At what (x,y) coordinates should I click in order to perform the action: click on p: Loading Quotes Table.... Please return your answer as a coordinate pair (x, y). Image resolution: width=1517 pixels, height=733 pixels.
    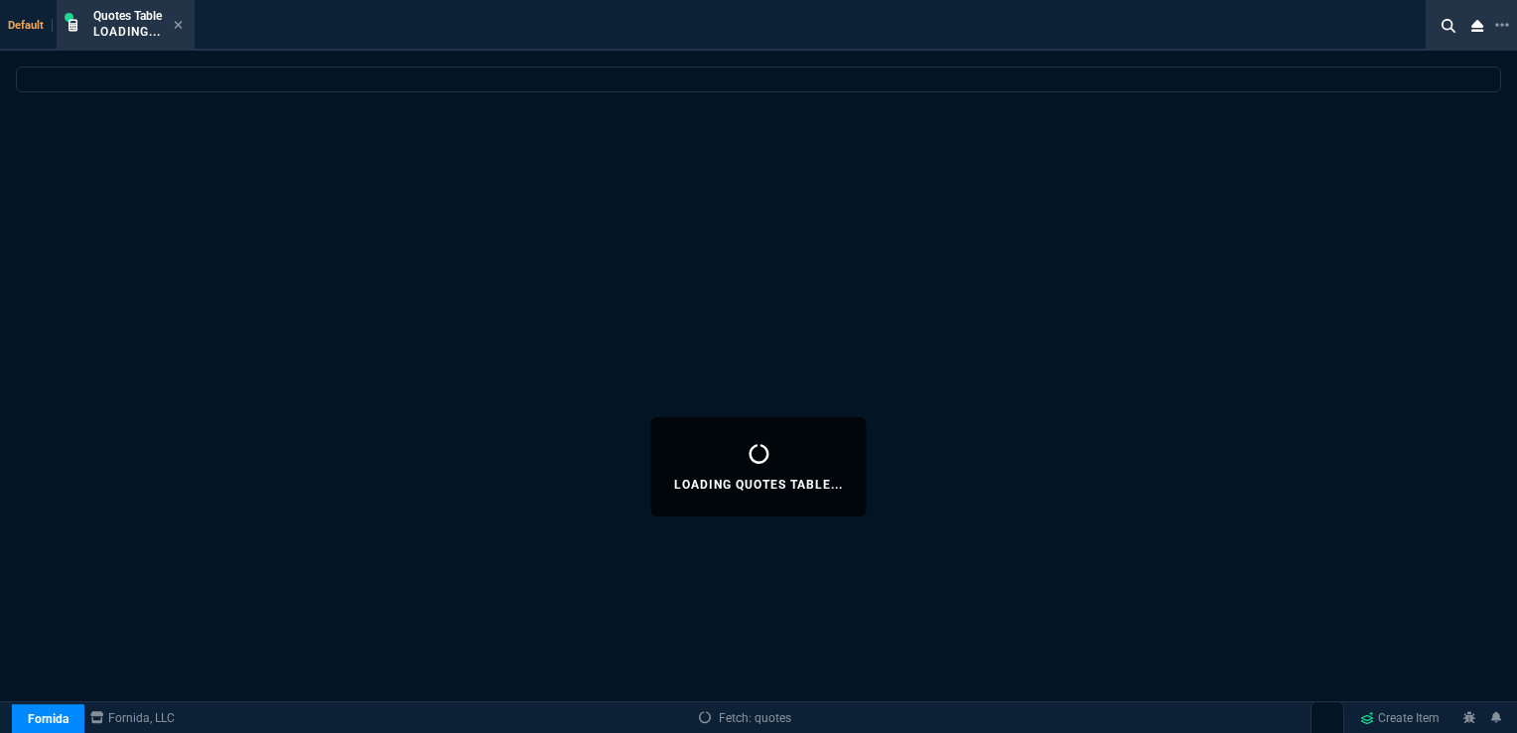
    Looking at the image, I should click on (758, 485).